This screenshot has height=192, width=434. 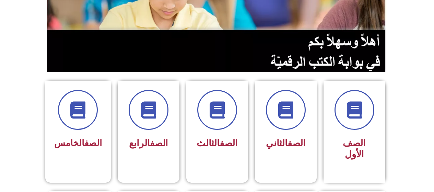 What do you see at coordinates (217, 143) in the screenshot?
I see `span: الثالث` at bounding box center [217, 143].